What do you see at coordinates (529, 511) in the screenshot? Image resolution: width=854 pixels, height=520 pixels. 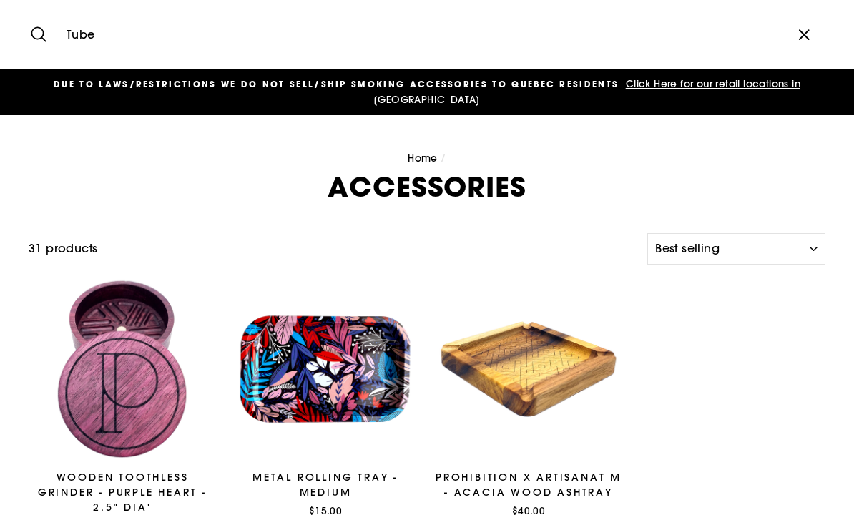 I see `div: $40.00` at bounding box center [529, 511].